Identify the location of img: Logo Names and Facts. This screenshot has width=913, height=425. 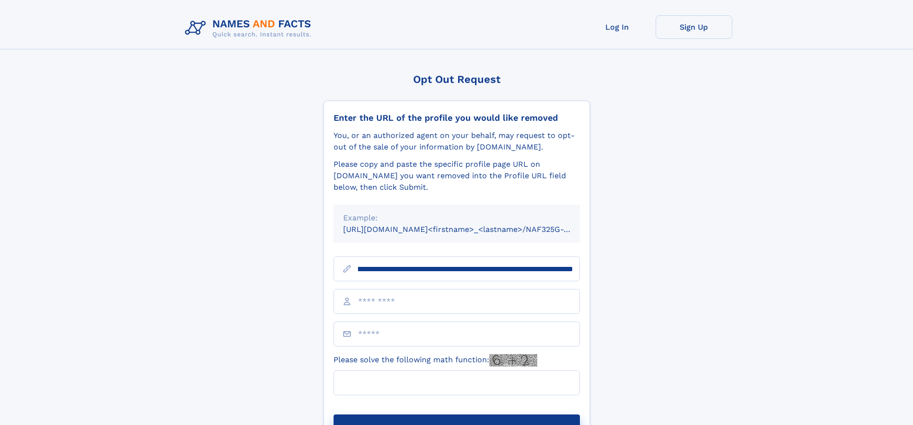
(250, 28).